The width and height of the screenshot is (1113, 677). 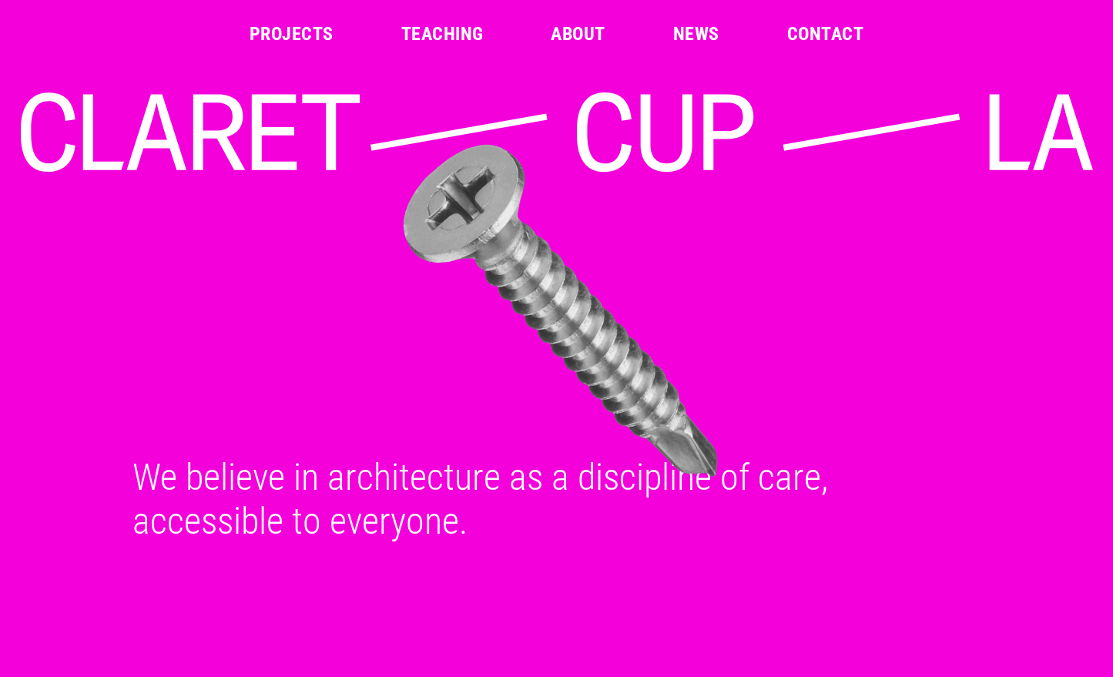 I want to click on a: Teaching, so click(x=442, y=34).